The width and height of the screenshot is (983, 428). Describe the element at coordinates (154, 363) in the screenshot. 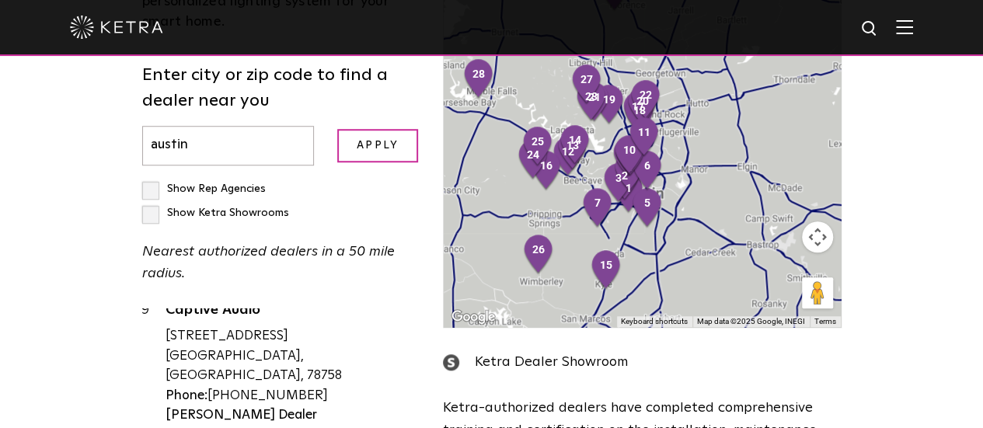

I see `div: 9` at that location.